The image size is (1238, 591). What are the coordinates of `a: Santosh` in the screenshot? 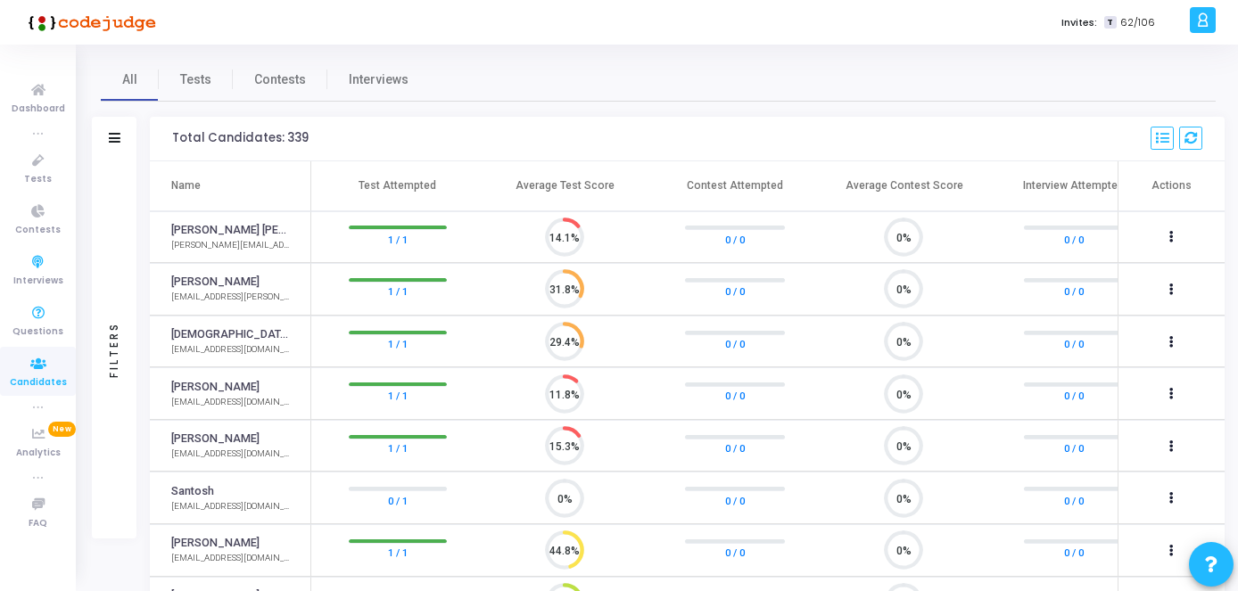 It's located at (193, 492).